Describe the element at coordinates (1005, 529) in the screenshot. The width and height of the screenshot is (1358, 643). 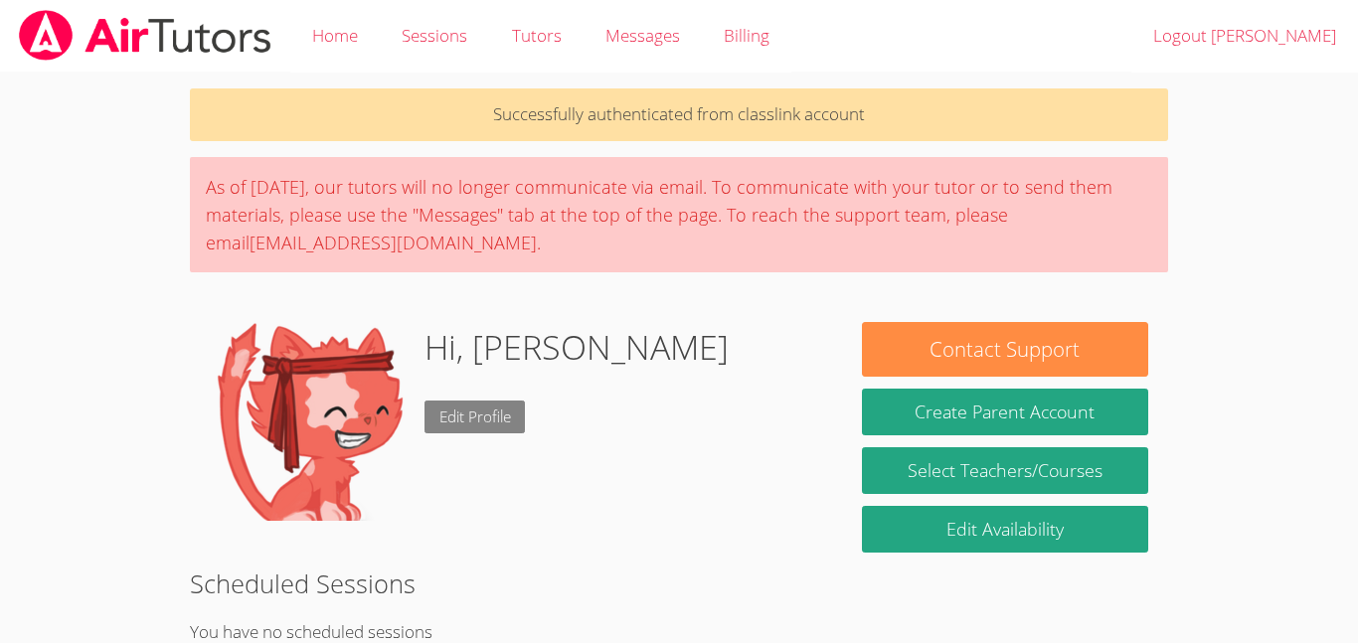
I see `a: Edit Availability` at that location.